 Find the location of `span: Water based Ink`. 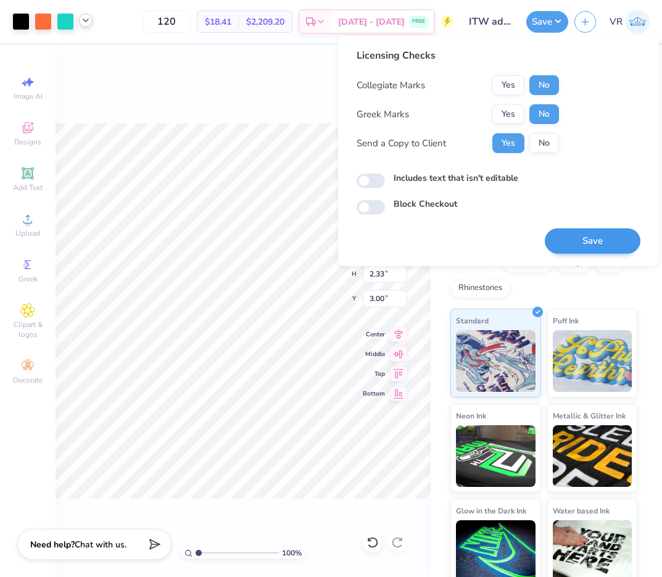

span: Water based Ink is located at coordinates (581, 510).